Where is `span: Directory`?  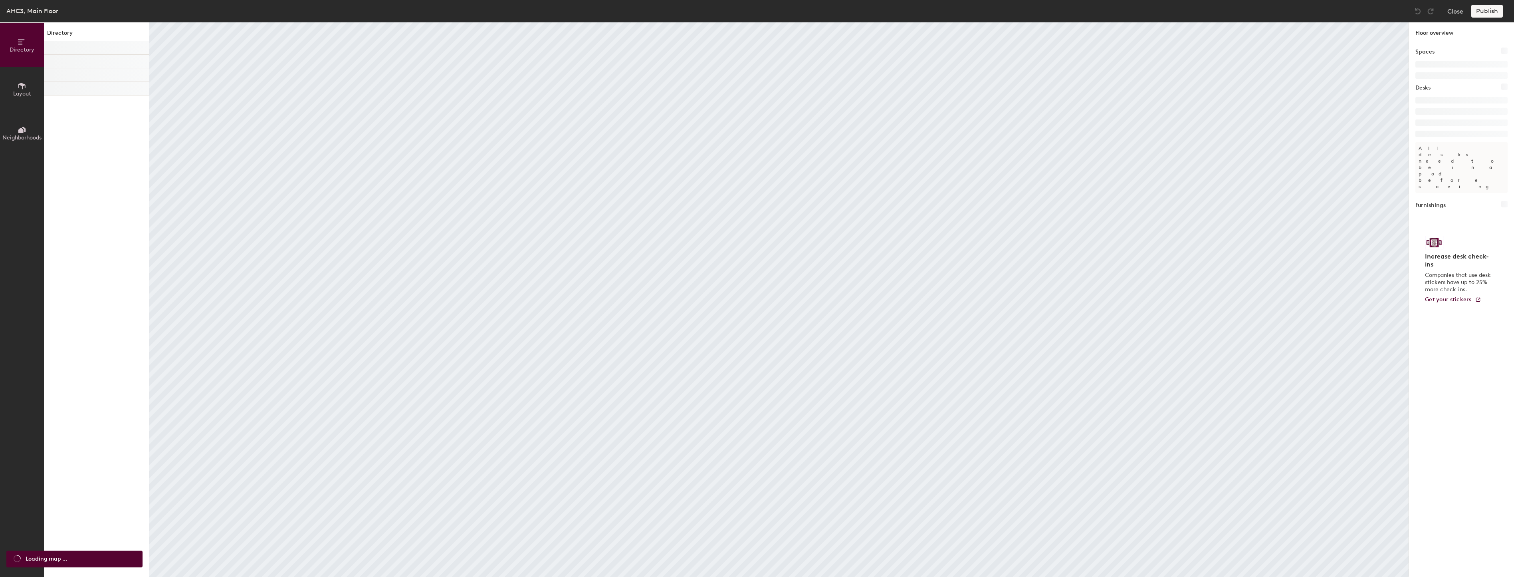
span: Directory is located at coordinates (22, 50).